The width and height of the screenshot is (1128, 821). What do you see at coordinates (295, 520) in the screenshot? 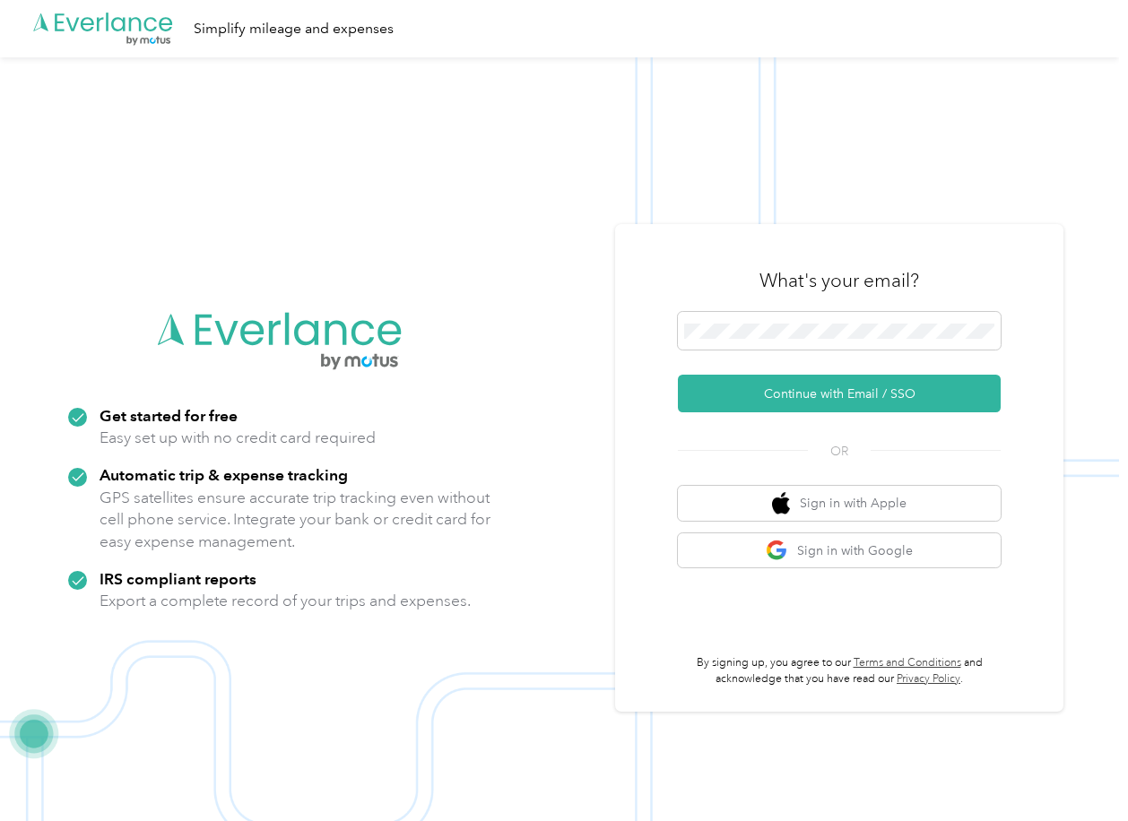
I see `p: GPS satellites ensure accurate trip tracking even without cell phone service. Integrate your bank...` at bounding box center [295, 520].